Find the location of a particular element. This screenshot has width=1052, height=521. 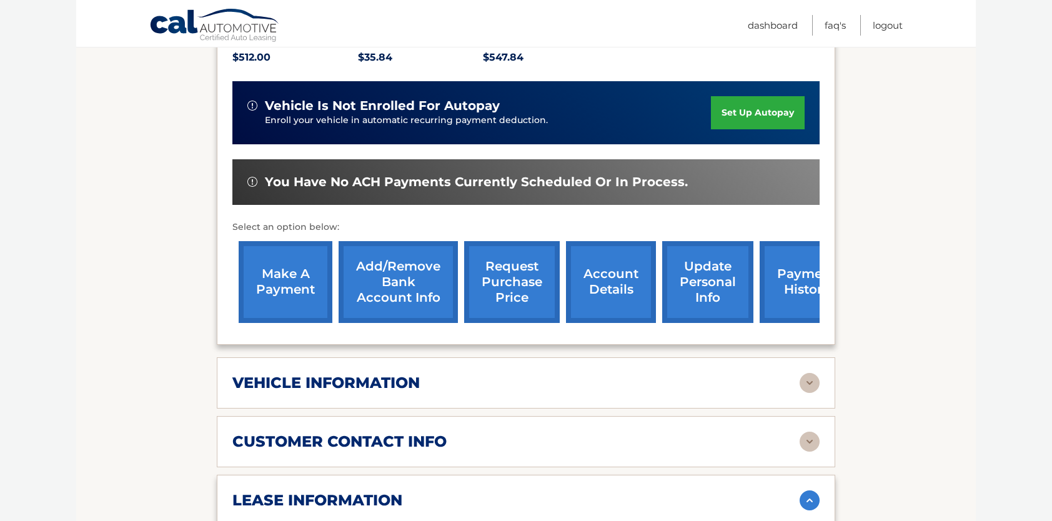

a: update personal info is located at coordinates (708, 282).